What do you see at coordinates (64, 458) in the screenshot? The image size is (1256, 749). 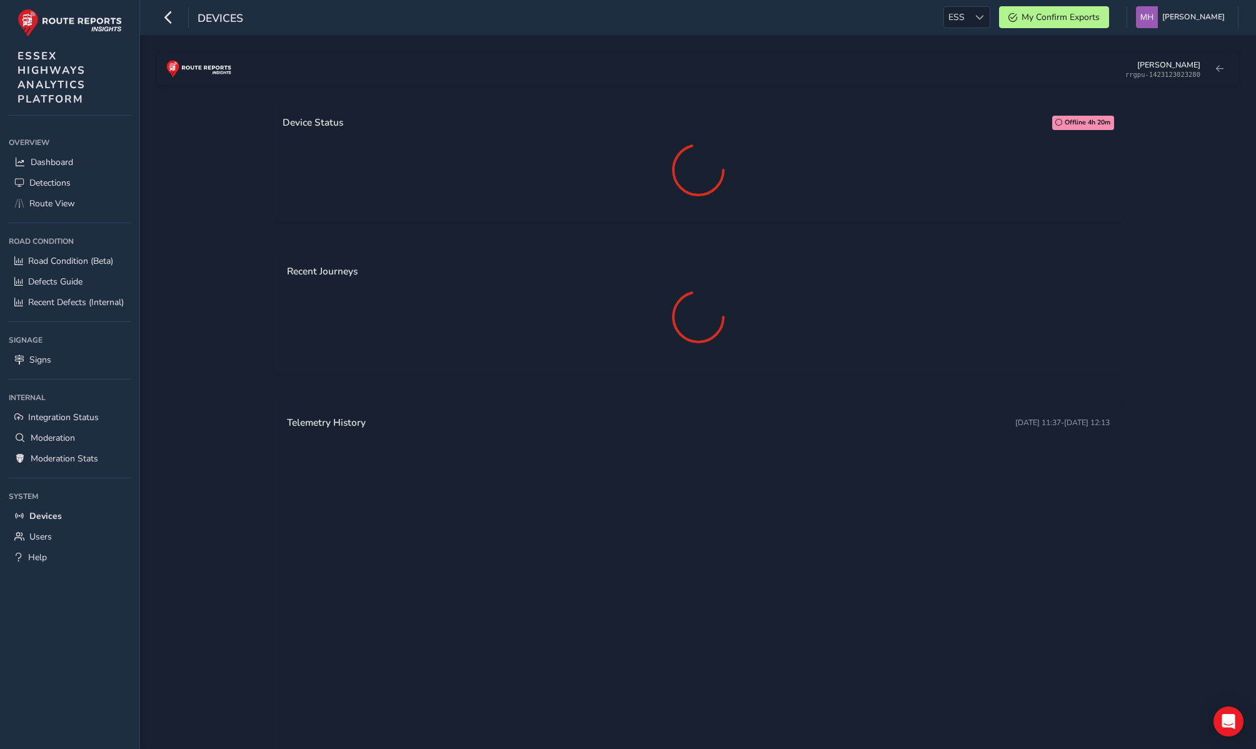 I see `span: Moderation Stats` at bounding box center [64, 458].